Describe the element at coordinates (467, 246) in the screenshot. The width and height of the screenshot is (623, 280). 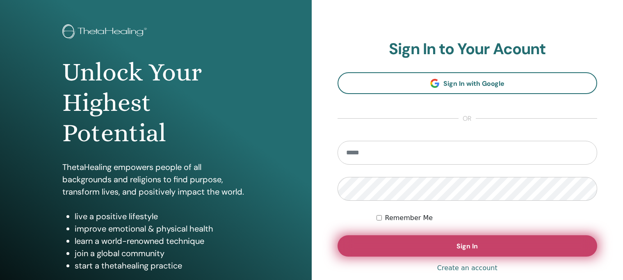
I see `button: Sign In` at that location.